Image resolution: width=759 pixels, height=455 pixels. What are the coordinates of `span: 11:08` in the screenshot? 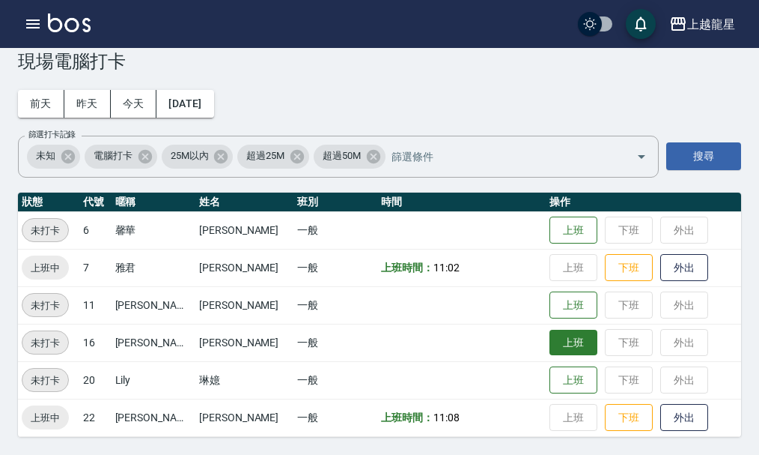 It's located at (446, 417).